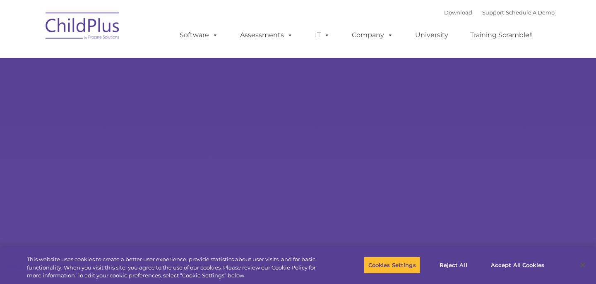 This screenshot has height=284, width=596. I want to click on img: ChildPlus by Procare Solutions, so click(83, 27).